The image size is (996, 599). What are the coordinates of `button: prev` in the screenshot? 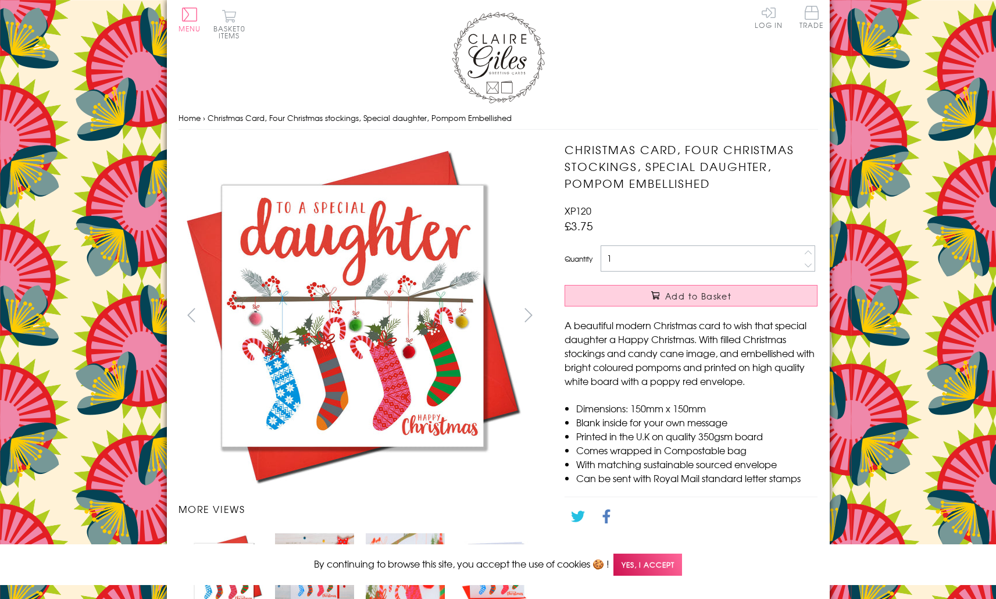 It's located at (191, 315).